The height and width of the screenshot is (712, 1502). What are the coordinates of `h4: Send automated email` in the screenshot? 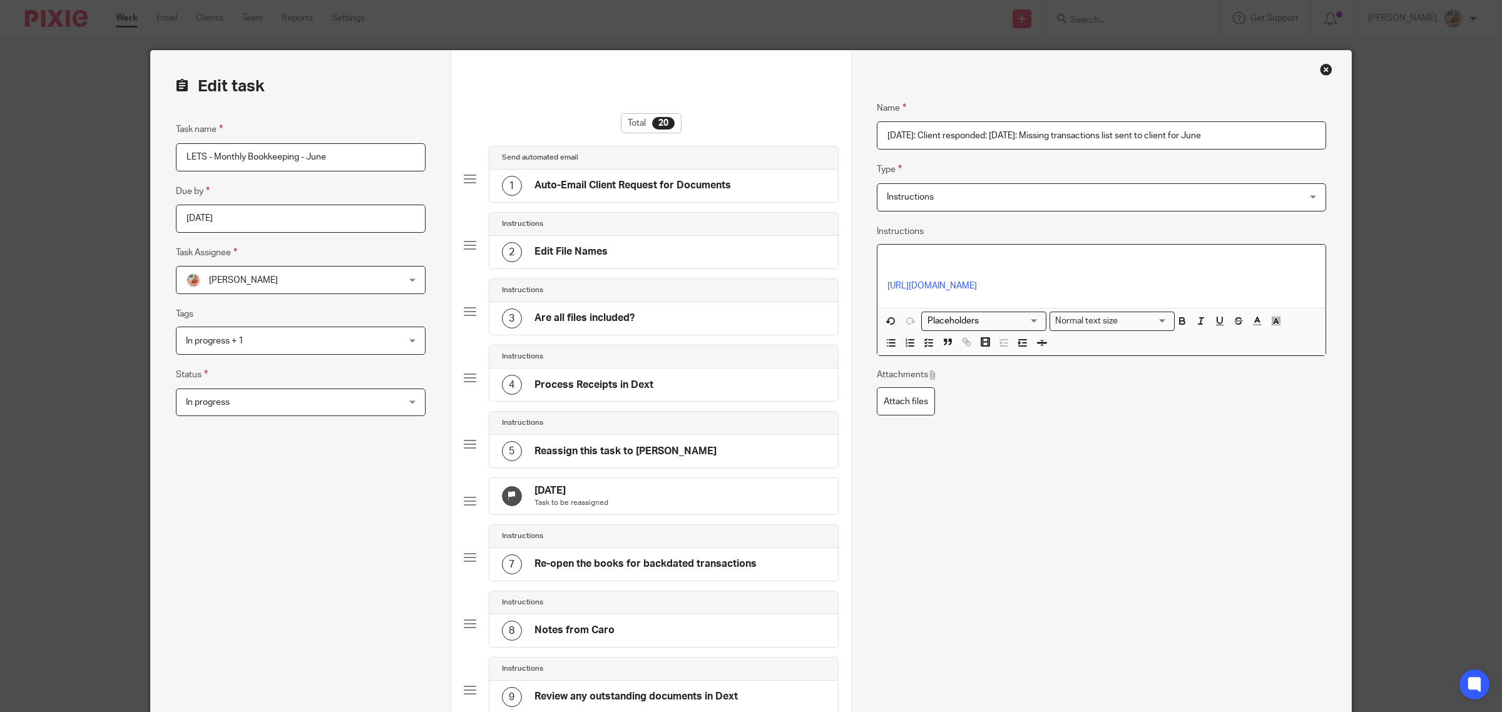 It's located at (540, 158).